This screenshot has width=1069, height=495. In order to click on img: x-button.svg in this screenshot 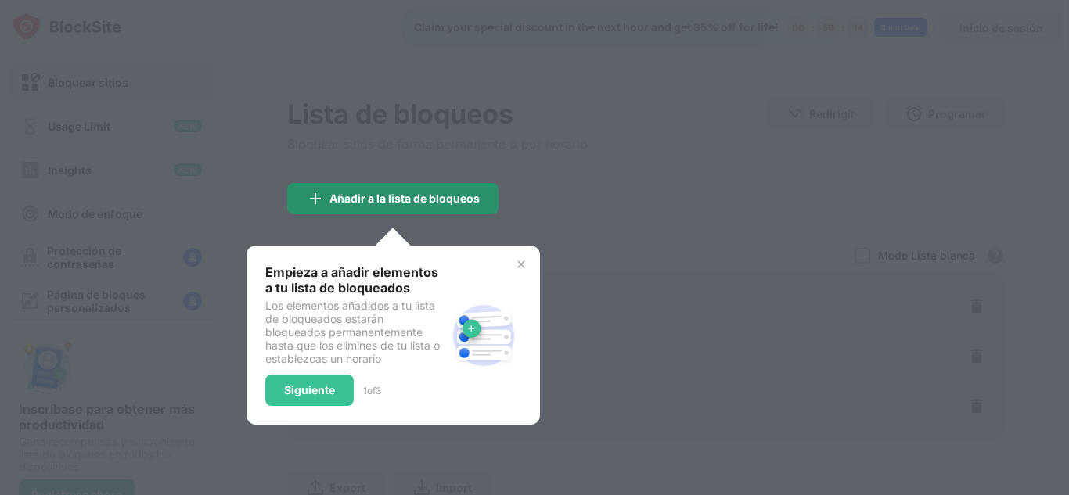, I will do `click(521, 265)`.